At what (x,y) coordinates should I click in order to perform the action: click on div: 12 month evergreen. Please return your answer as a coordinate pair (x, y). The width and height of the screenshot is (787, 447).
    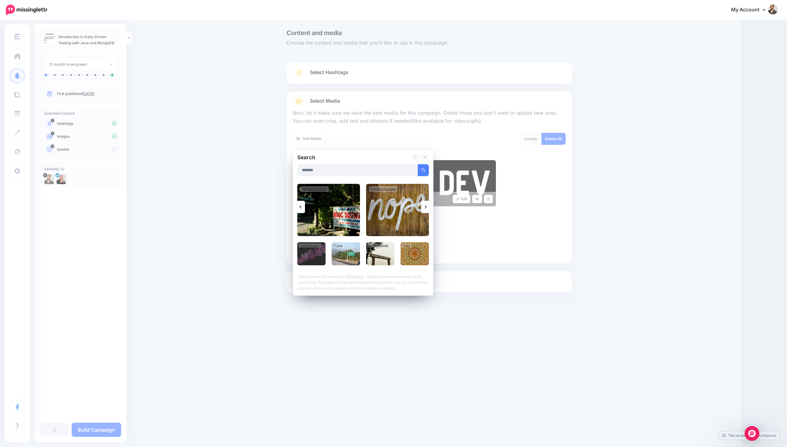
    Looking at the image, I should click on (79, 64).